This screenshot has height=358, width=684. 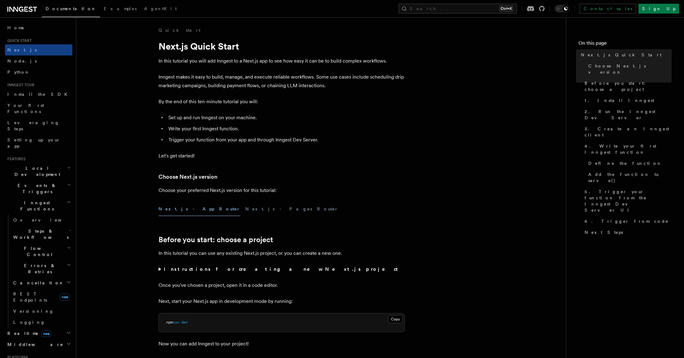 I want to click on button: Realtimenew, so click(x=38, y=333).